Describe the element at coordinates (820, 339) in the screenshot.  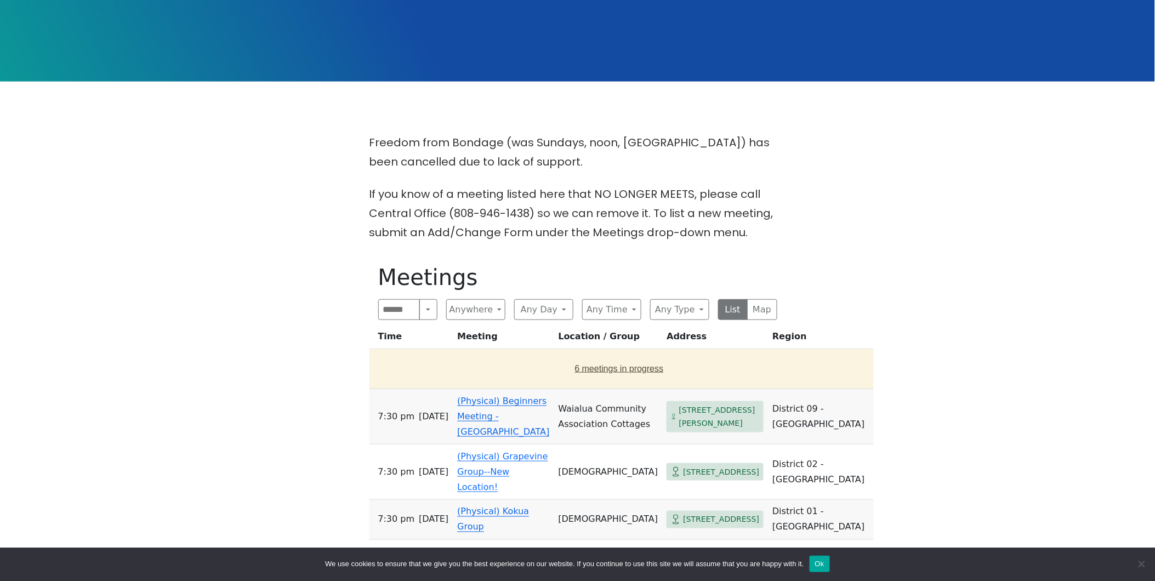
I see `th: Region` at that location.